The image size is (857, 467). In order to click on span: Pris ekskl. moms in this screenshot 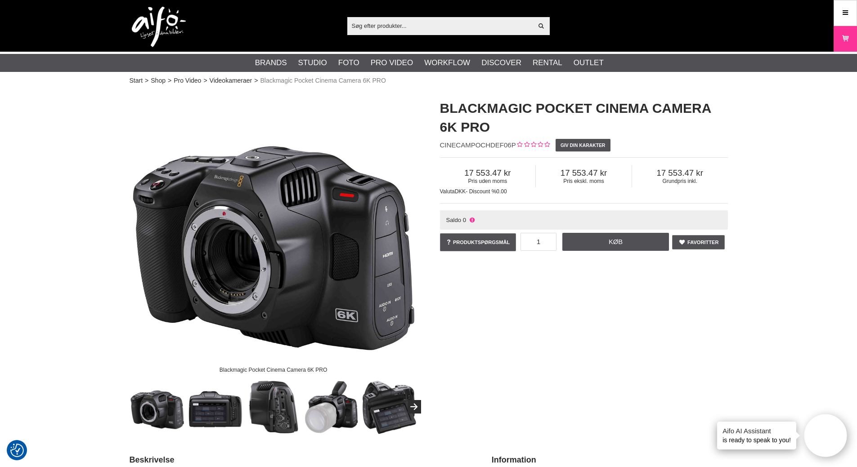, I will do `click(584, 181)`.